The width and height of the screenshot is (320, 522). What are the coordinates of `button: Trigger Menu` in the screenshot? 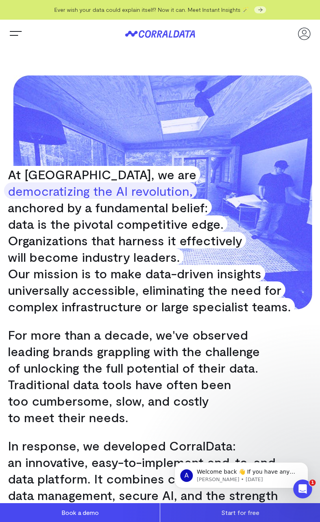 It's located at (16, 34).